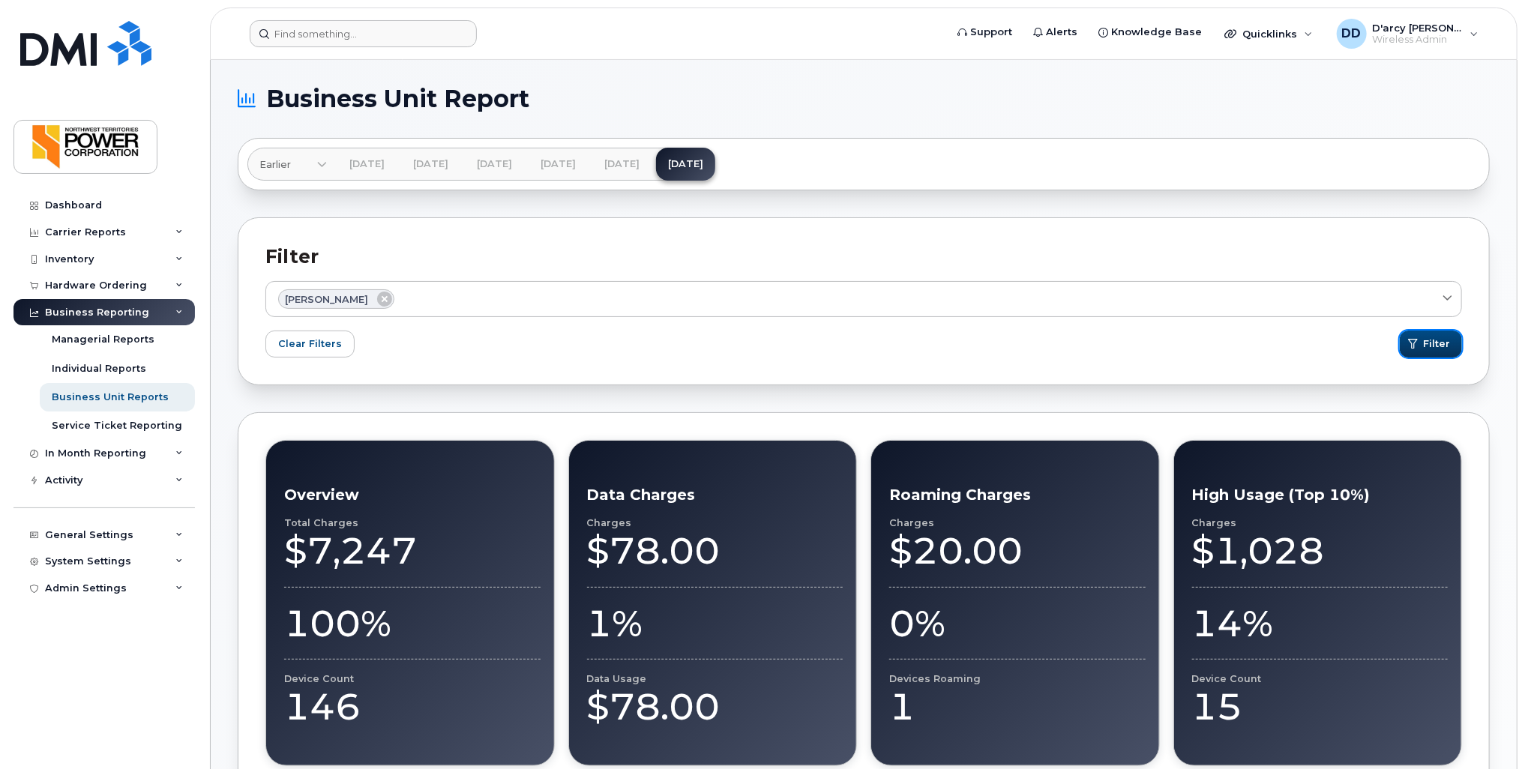 Image resolution: width=1525 pixels, height=769 pixels. What do you see at coordinates (1320, 551) in the screenshot?
I see `div: $1,028` at bounding box center [1320, 551].